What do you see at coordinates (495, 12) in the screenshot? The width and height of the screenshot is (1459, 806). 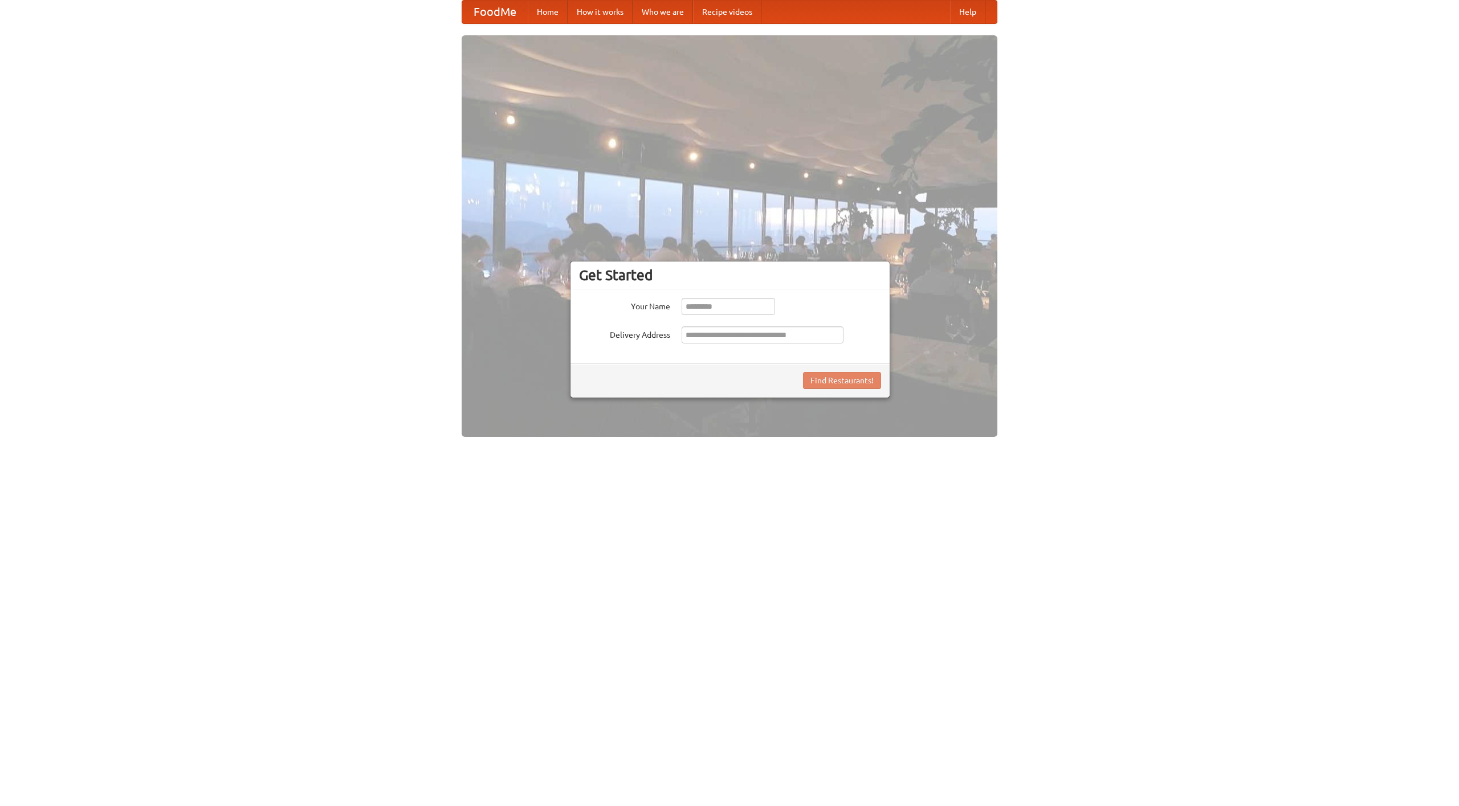 I see `a: FoodMe` at bounding box center [495, 12].